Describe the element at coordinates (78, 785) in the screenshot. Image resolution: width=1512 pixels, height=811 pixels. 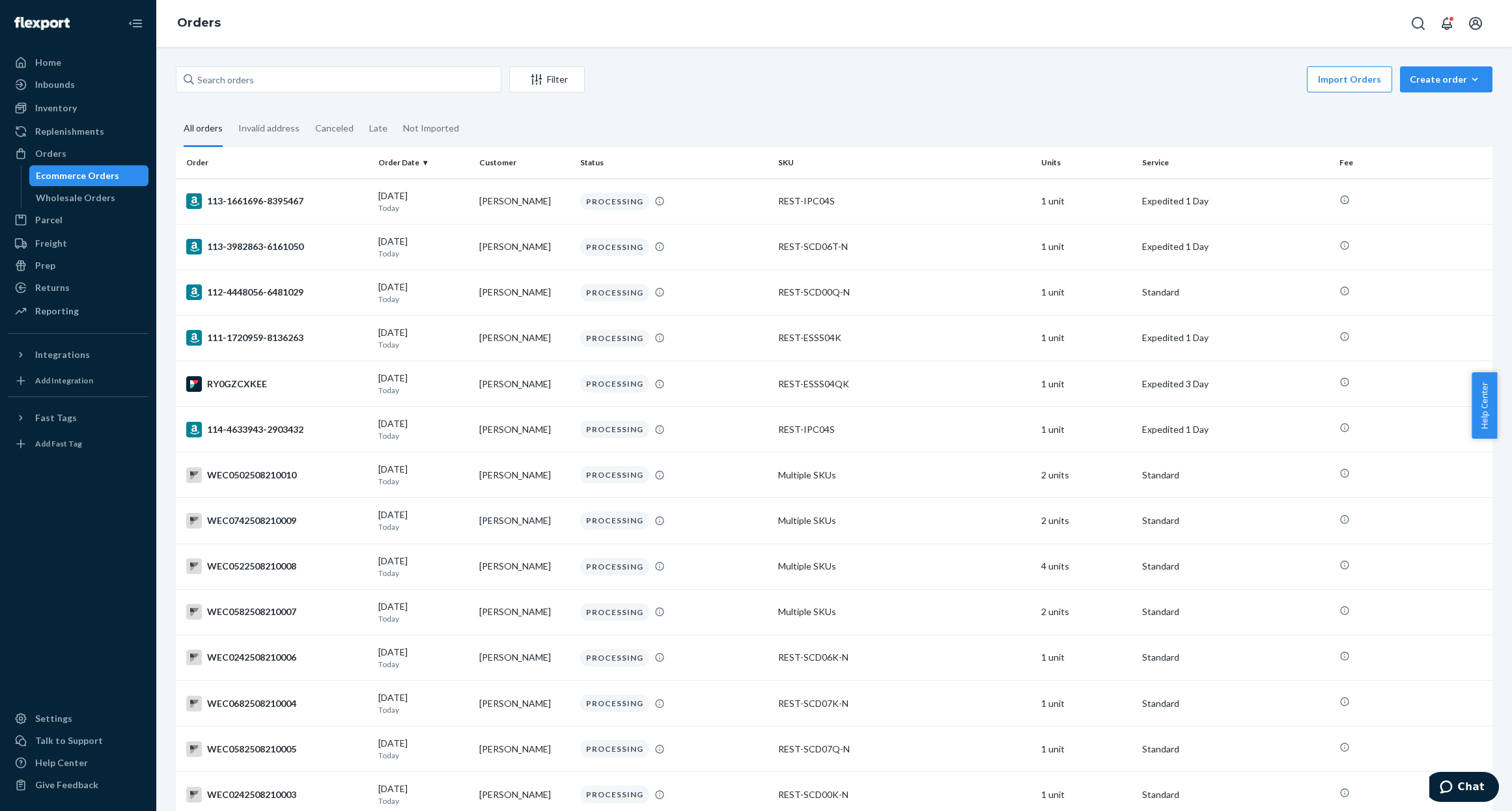
I see `button: Give Feedback` at that location.